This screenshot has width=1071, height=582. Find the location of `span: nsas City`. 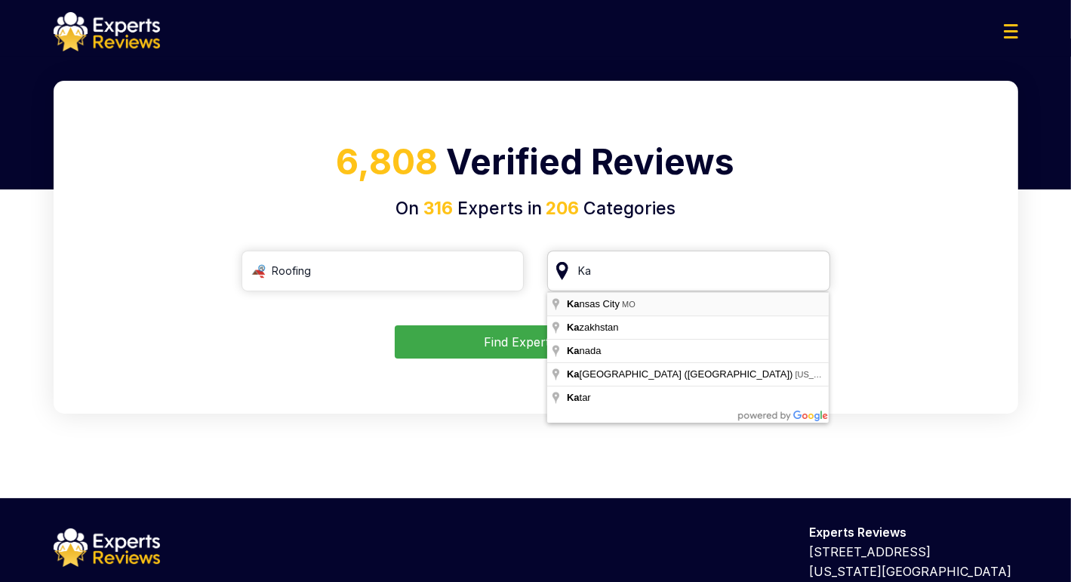

span: nsas City is located at coordinates (594, 303).